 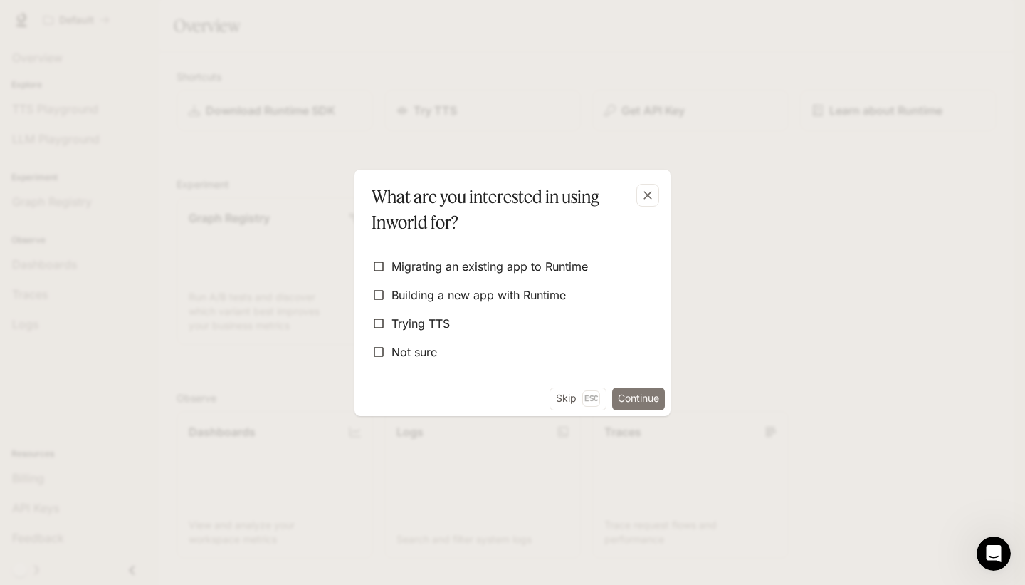 I want to click on p: What are you interested in using Inworld for?, so click(x=510, y=209).